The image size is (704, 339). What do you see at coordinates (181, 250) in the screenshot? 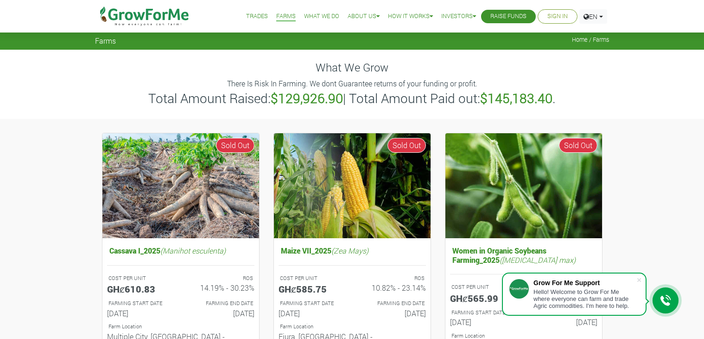
I see `h5: Cassava I_2025` at bounding box center [181, 250].